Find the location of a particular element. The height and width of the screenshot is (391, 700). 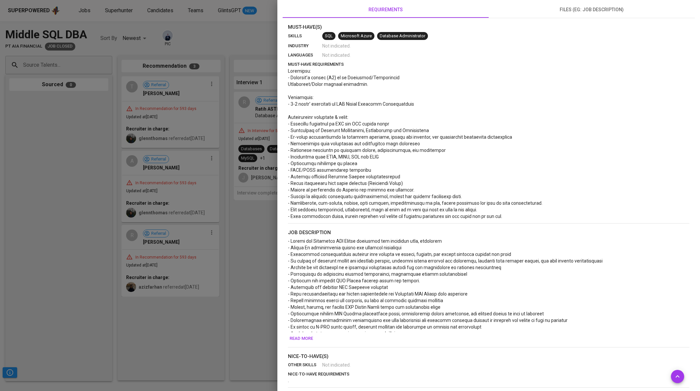

span: Microsoft Azure is located at coordinates (356, 36).